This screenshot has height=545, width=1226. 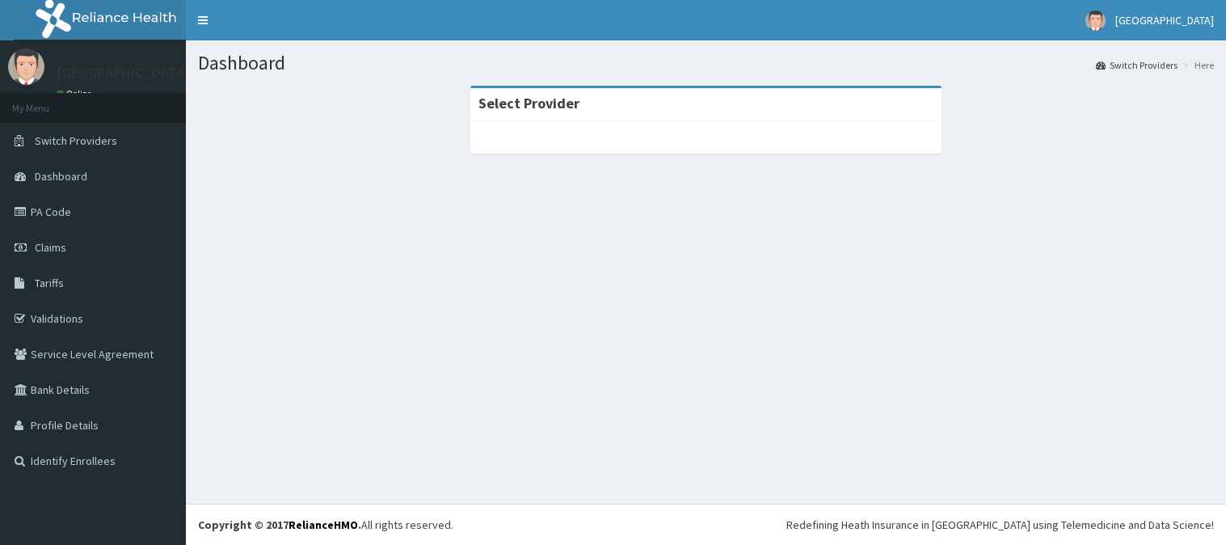 What do you see at coordinates (1196, 65) in the screenshot?
I see `li: Here` at bounding box center [1196, 65].